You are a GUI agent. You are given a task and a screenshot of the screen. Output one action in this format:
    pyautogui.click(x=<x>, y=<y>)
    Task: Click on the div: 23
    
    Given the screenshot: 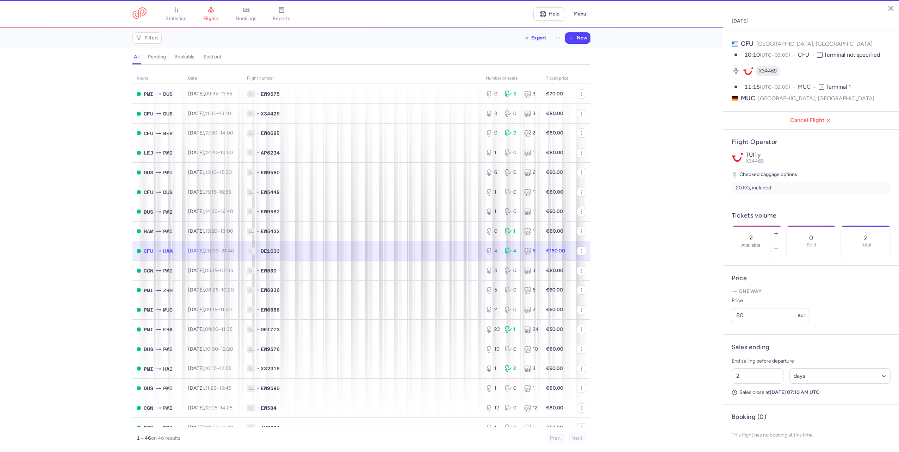 What is the action you would take?
    pyautogui.click(x=493, y=330)
    